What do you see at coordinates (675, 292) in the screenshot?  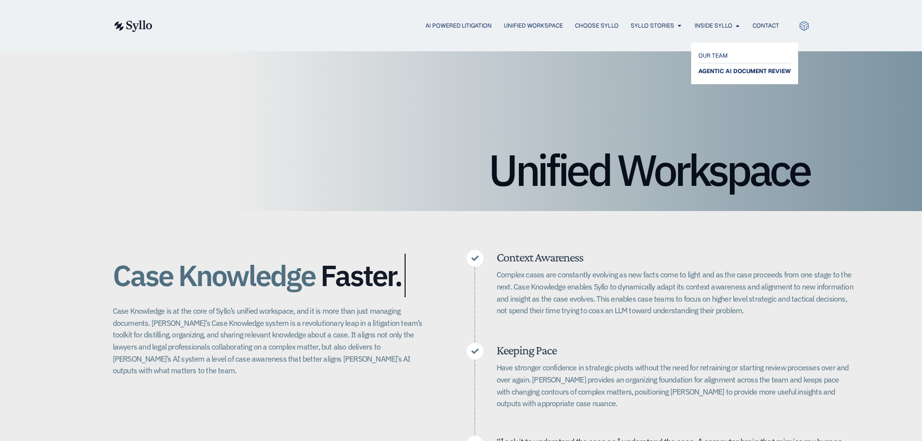 I see `p: Complex cases are constantly evolving as new facts come to light and as the case proceeds from on...` at bounding box center [675, 292].